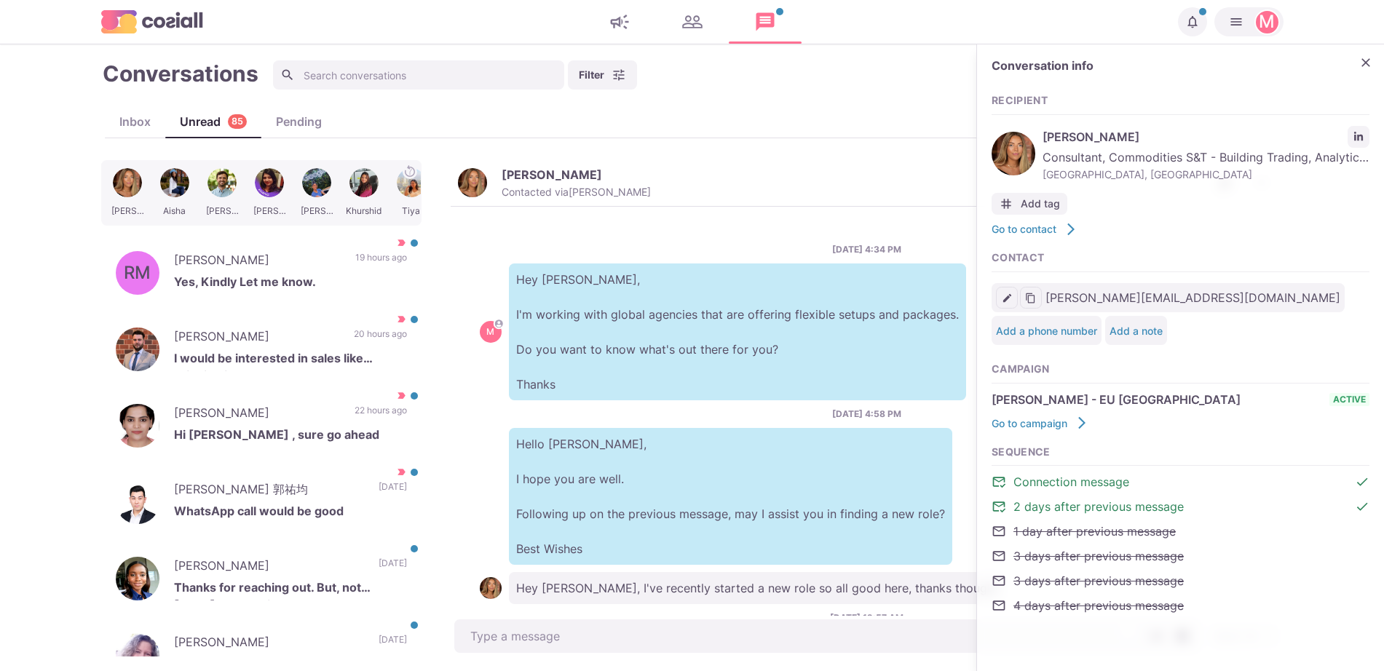 The image size is (1384, 671). I want to click on p: WhatsApp call would be good, so click(291, 513).